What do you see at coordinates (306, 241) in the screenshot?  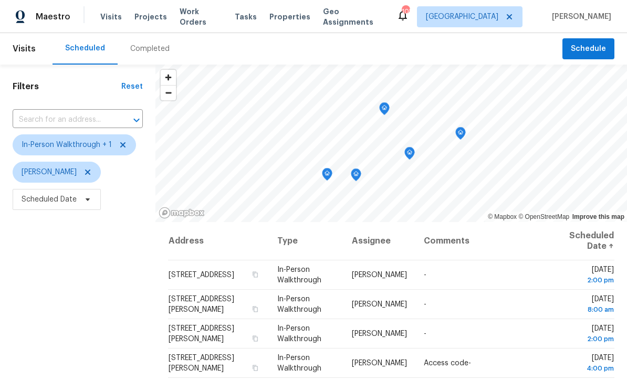 I see `th: Type` at bounding box center [306, 241].